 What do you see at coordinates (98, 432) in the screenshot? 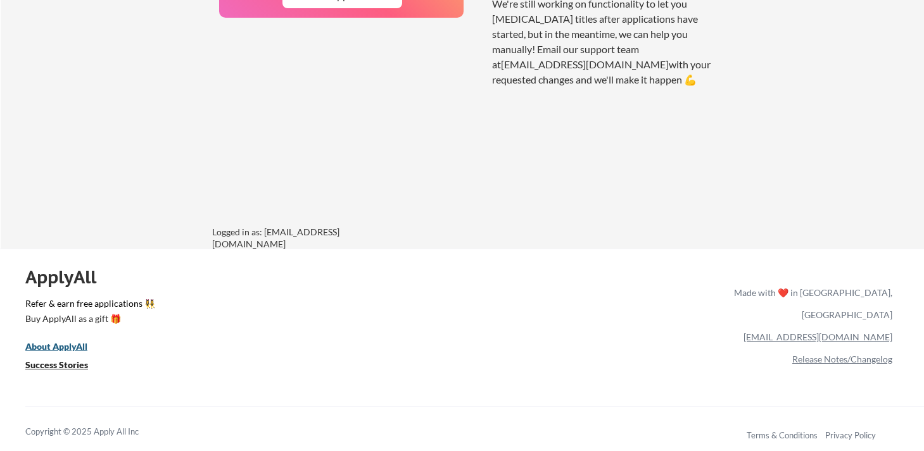
I see `div: Copyright © 2025 Apply All Inc` at bounding box center [98, 432].